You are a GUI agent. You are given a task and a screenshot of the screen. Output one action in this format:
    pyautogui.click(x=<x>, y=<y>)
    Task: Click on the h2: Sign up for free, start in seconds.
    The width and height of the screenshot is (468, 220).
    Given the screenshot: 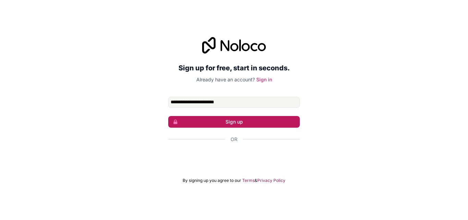 What is the action you would take?
    pyautogui.click(x=234, y=68)
    